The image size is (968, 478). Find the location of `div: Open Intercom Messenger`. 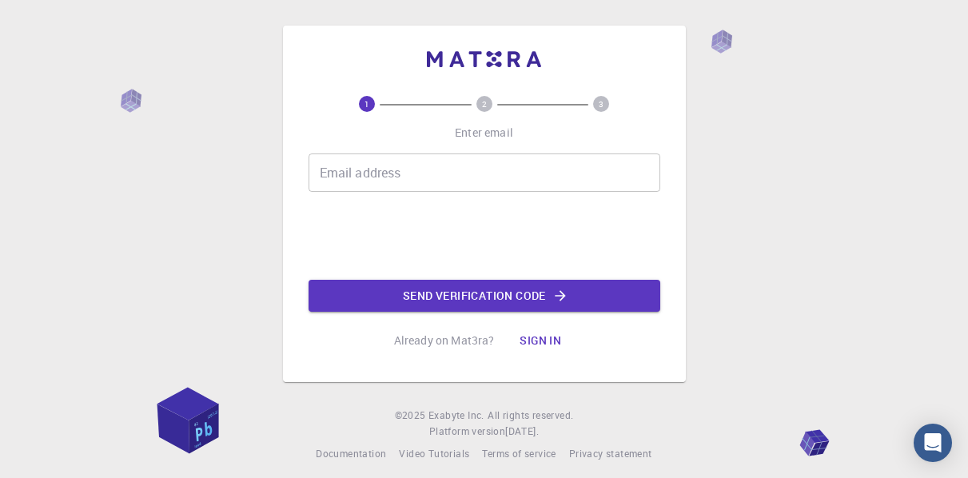

div: Open Intercom Messenger is located at coordinates (933, 443).